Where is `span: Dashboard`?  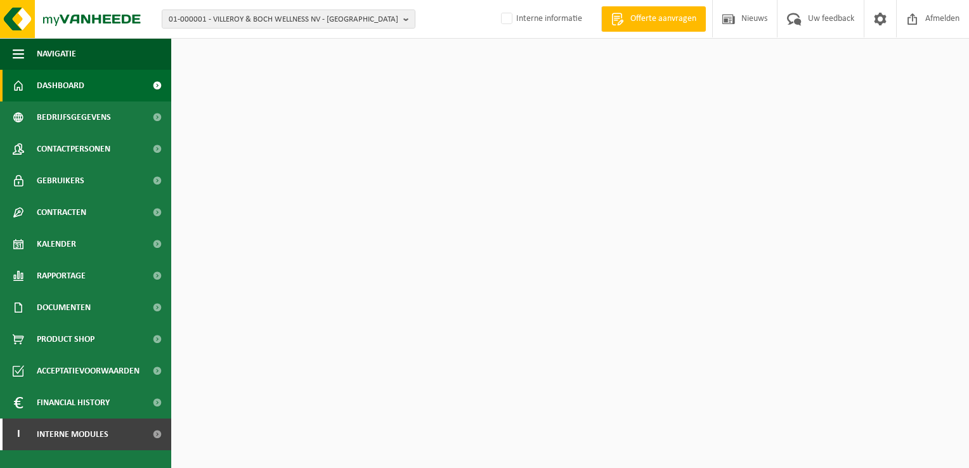 span: Dashboard is located at coordinates (60, 86).